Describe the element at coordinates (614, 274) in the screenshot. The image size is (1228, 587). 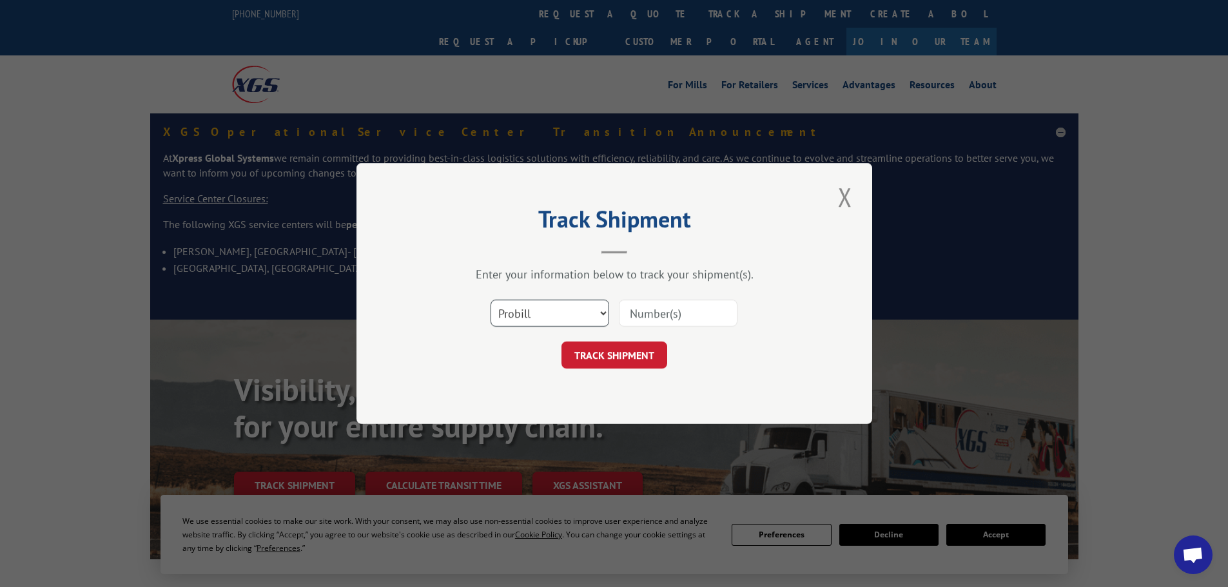
I see `div: Enter your information below to track your shipment(s).` at that location.